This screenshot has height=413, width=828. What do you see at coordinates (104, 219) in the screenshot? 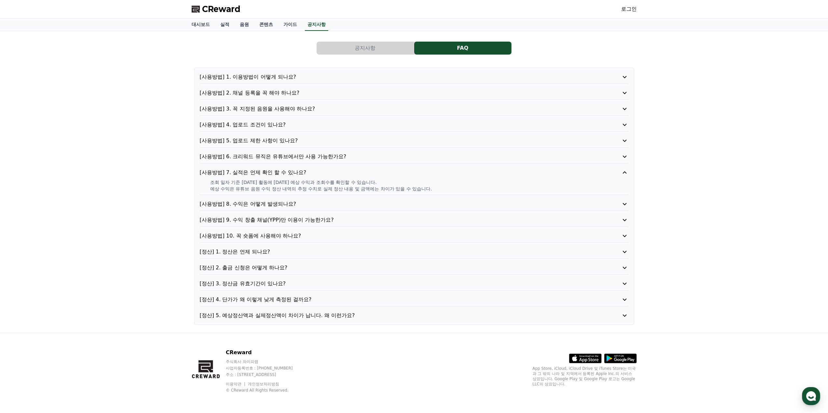
I see `span: 설정` at bounding box center [104, 219].